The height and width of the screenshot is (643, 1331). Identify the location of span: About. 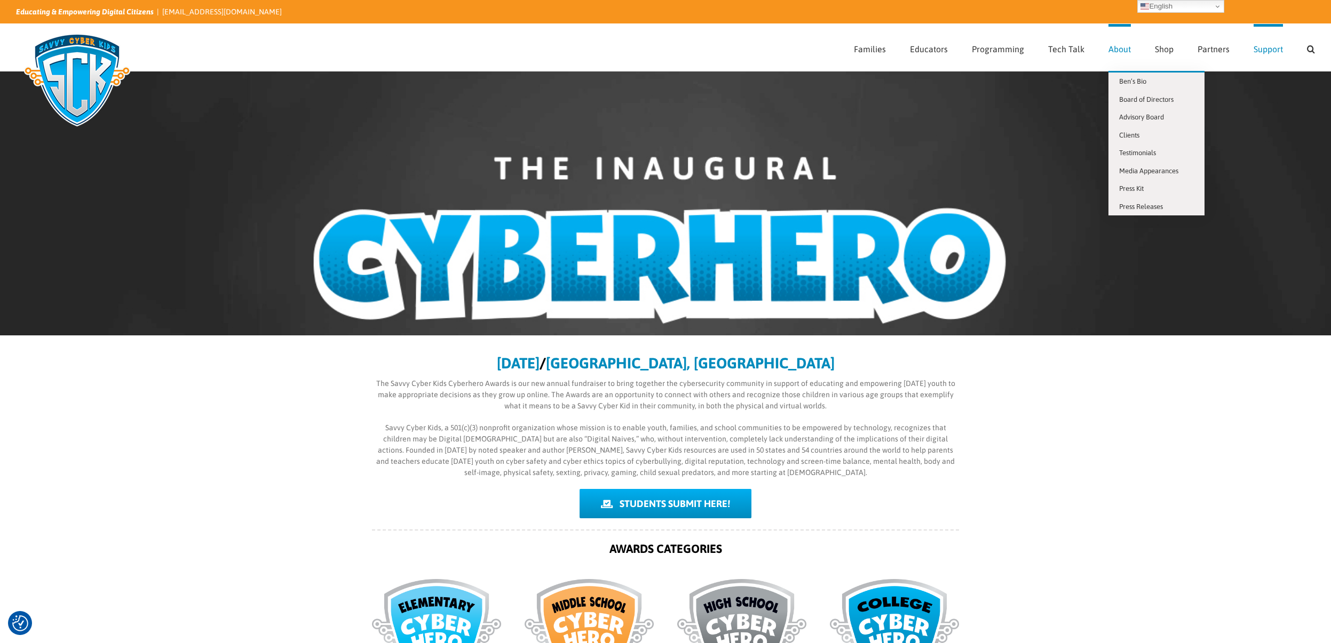
(1119, 49).